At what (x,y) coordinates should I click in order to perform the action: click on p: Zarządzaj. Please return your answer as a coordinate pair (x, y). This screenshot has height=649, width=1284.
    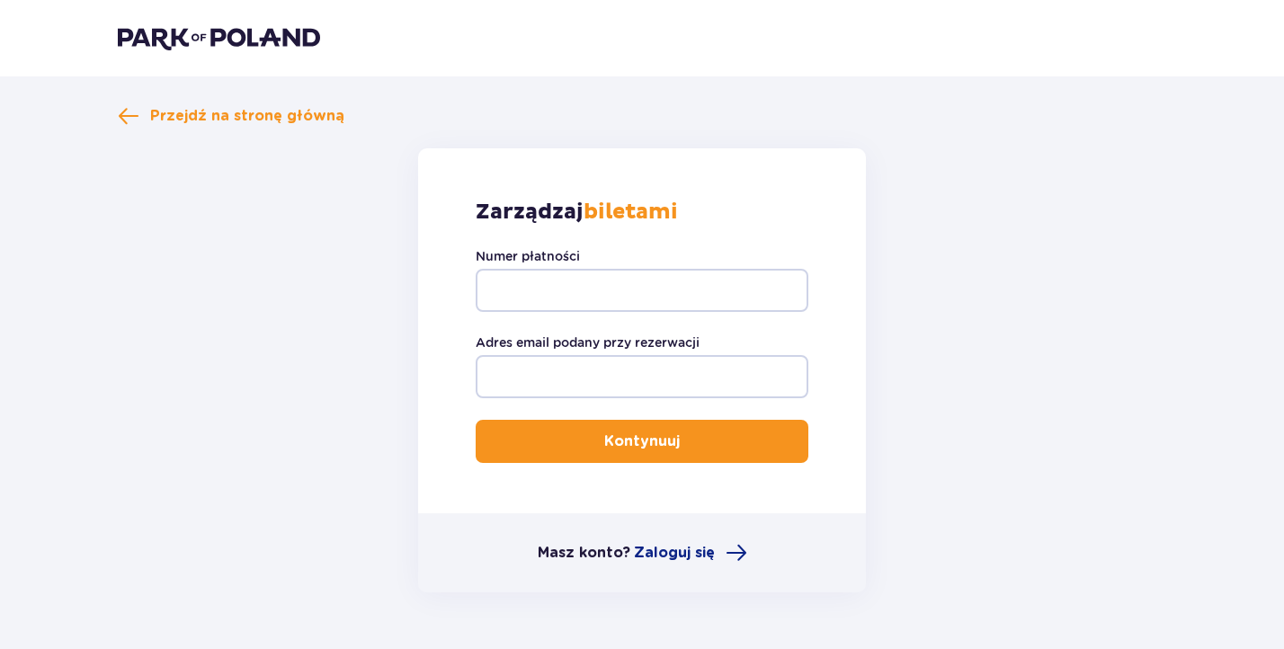
    Looking at the image, I should click on (576, 212).